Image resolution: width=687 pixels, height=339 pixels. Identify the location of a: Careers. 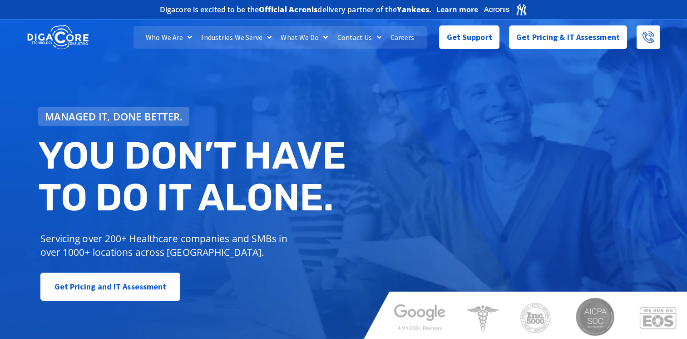
(402, 37).